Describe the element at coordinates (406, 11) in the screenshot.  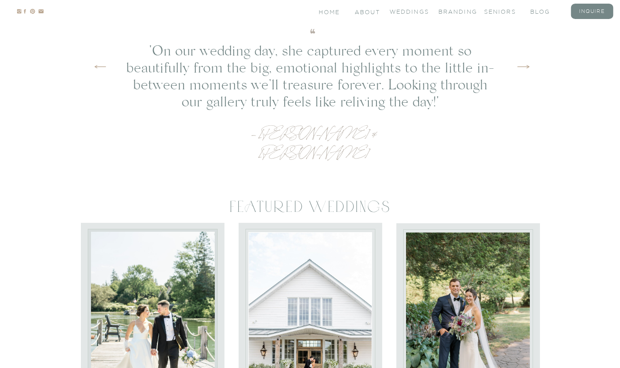
I see `a: Weddings` at that location.